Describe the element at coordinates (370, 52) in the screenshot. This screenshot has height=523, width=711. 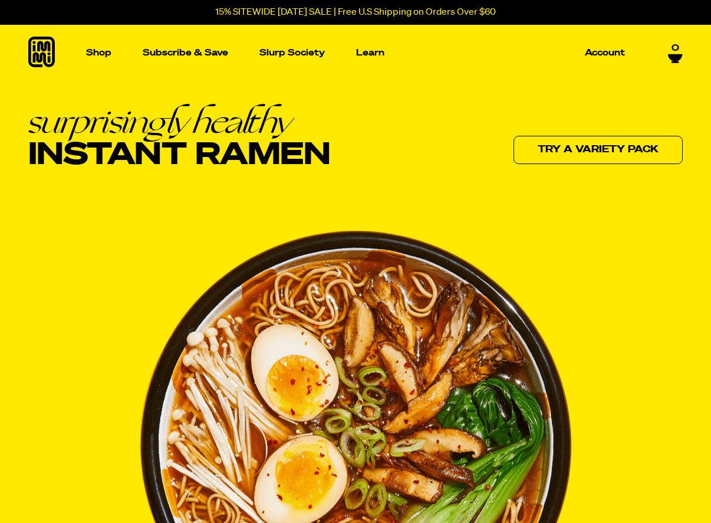
I see `p: Learn` at that location.